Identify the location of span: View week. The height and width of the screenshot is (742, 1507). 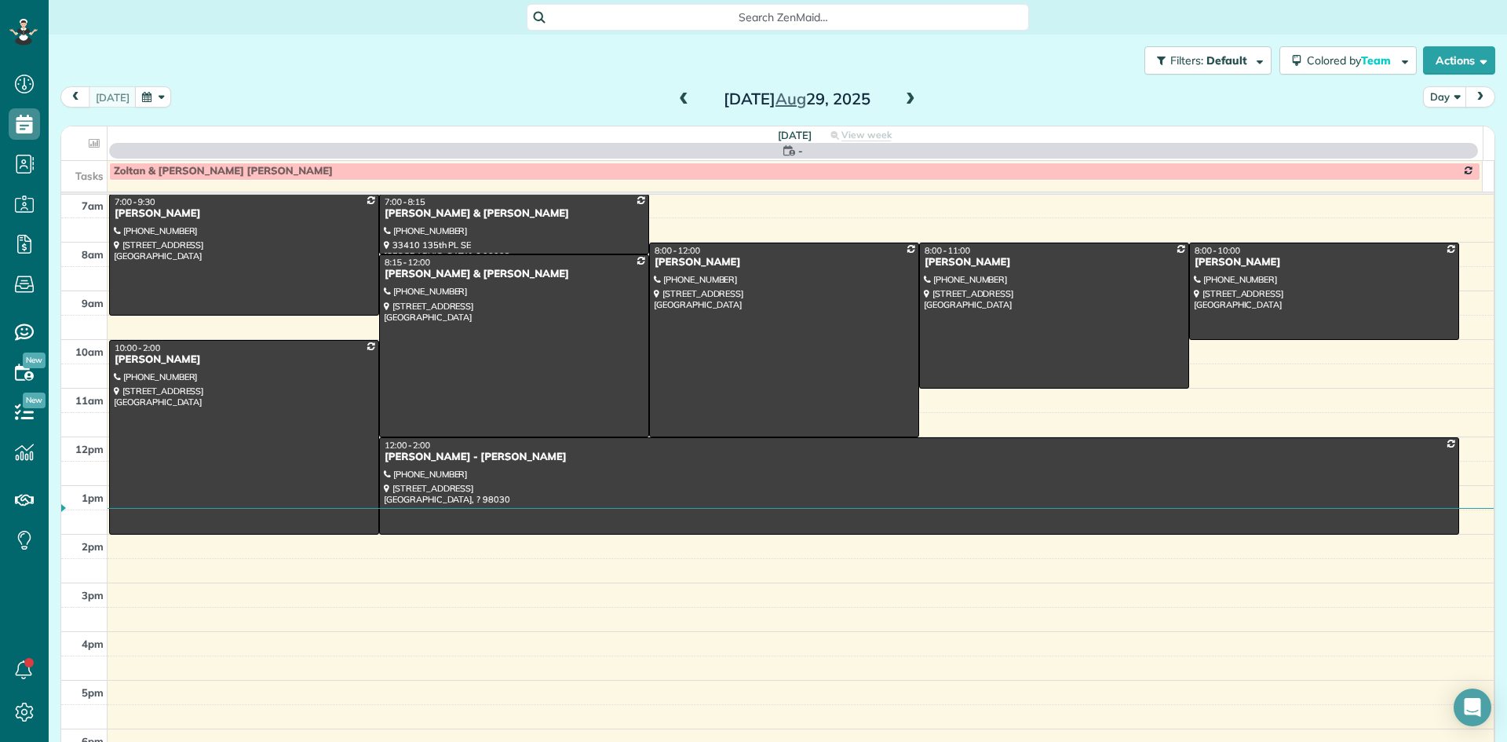
(867, 135).